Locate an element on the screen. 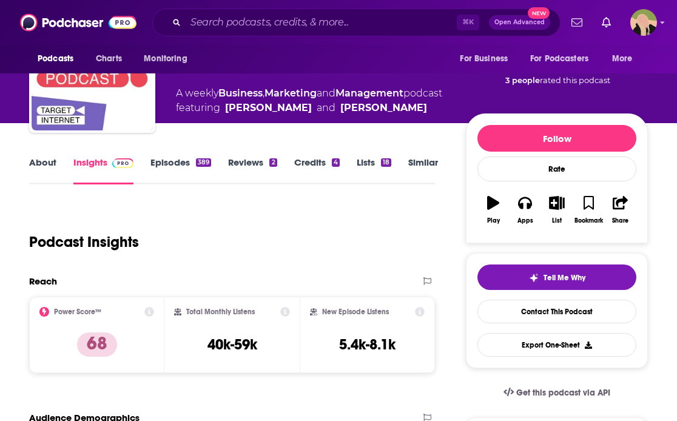 The image size is (677, 421). div: 389 is located at coordinates (203, 163).